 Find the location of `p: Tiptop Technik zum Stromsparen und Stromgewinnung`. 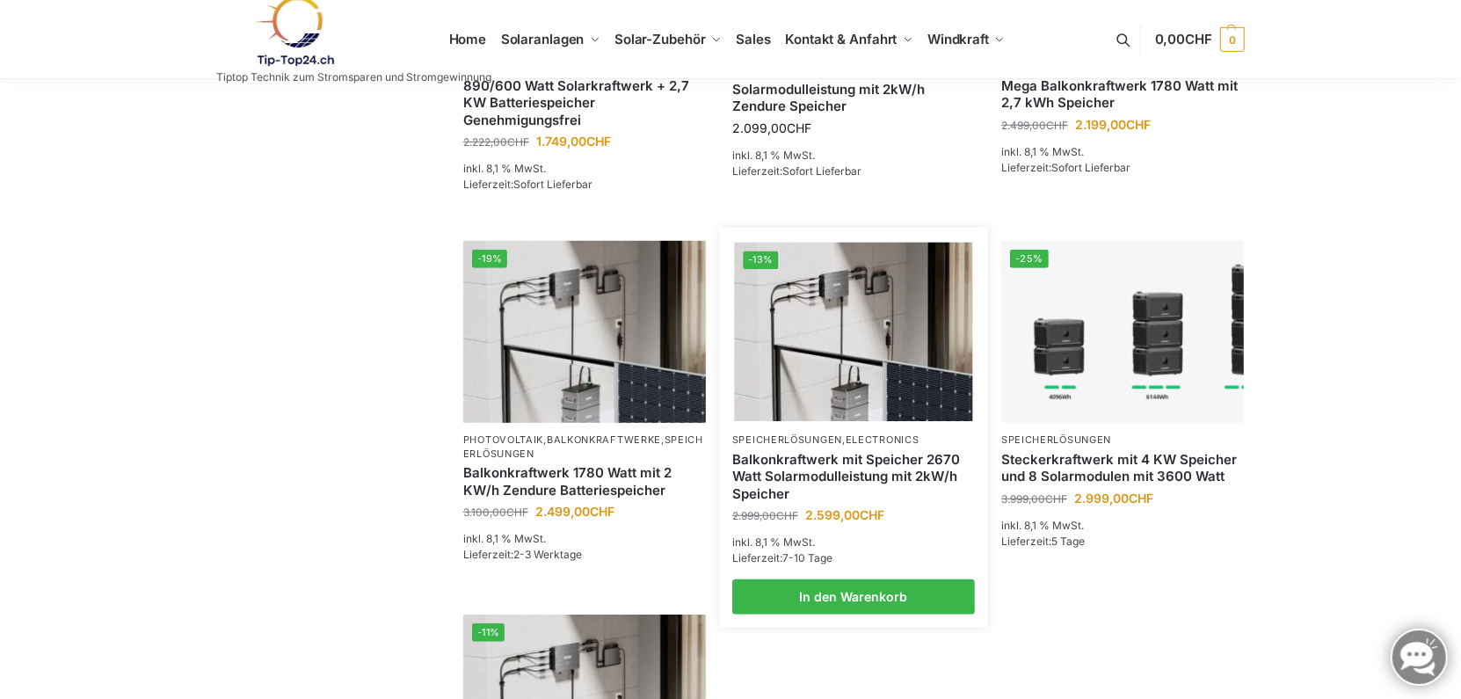

p: Tiptop Technik zum Stromsparen und Stromgewinnung is located at coordinates (353, 77).